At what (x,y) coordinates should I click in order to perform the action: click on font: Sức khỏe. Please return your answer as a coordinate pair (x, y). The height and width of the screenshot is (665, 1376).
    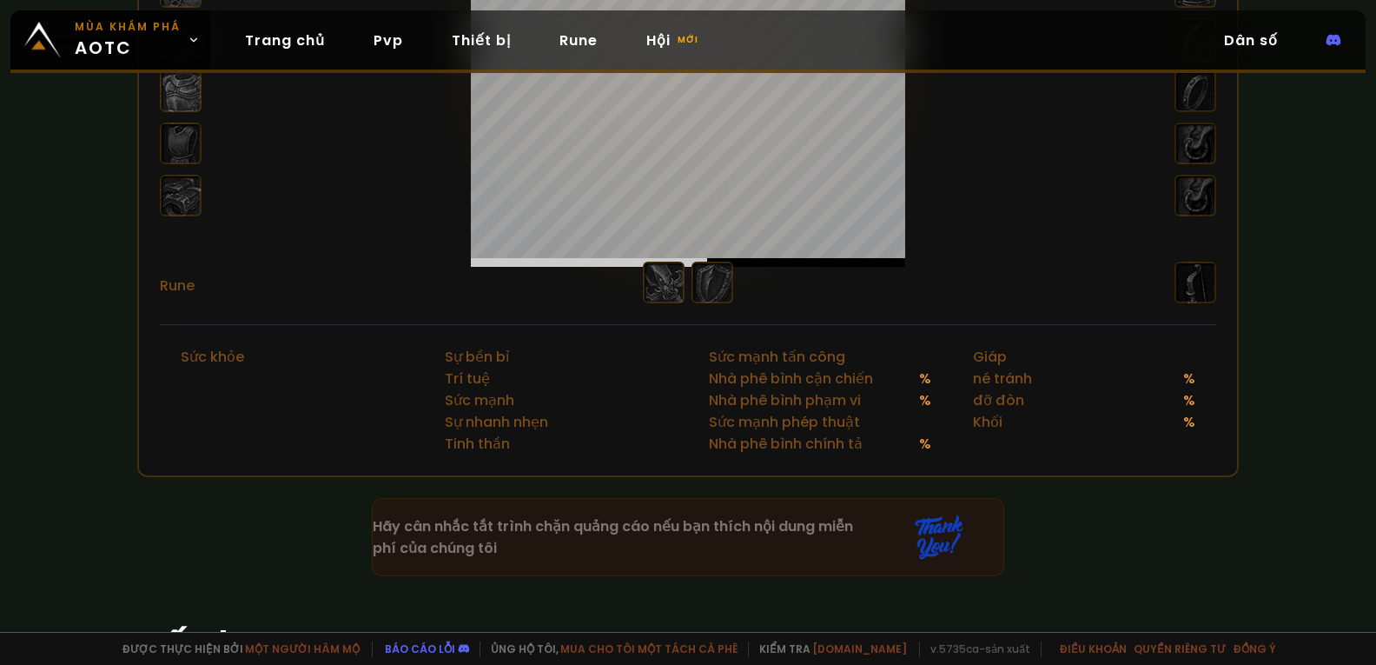
    Looking at the image, I should click on (212, 356).